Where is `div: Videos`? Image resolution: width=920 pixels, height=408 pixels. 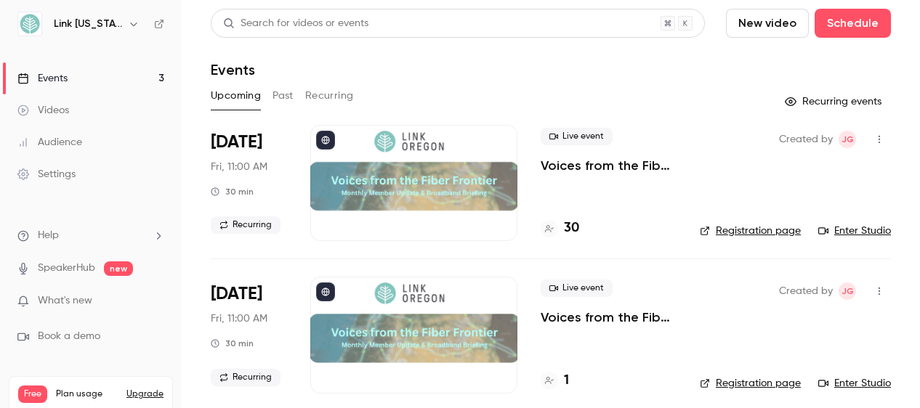
div: Videos is located at coordinates (43, 110).